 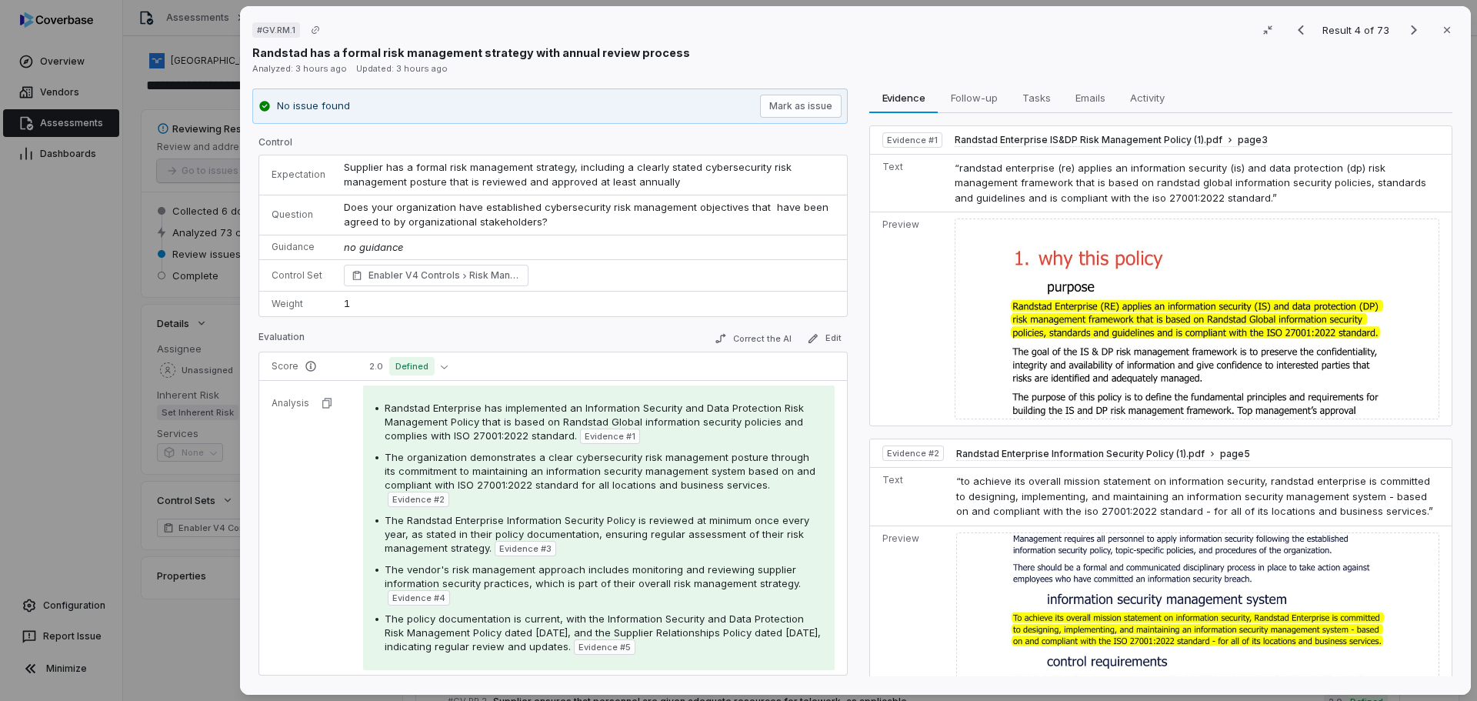 What do you see at coordinates (445, 275) in the screenshot?
I see `span: Enabler V4 Controls Risk Management Strategy` at bounding box center [445, 275].